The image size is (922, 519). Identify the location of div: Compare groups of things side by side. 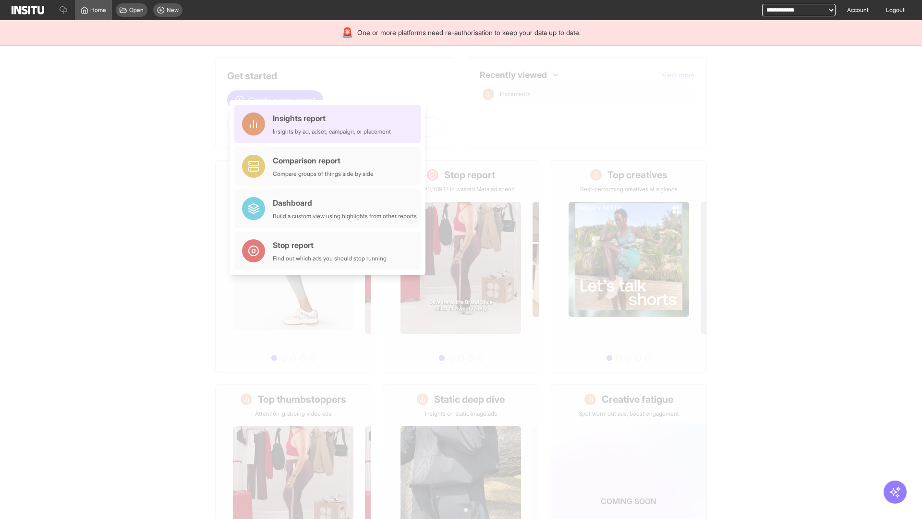
(323, 174).